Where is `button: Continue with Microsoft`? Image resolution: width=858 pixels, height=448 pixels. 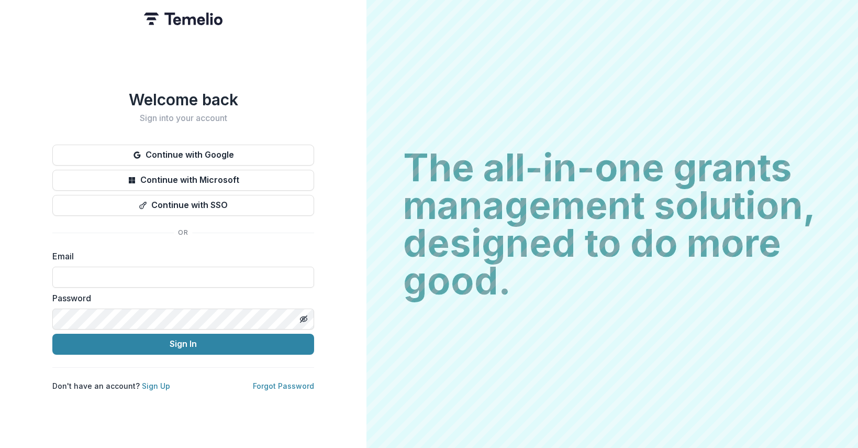
button: Continue with Microsoft is located at coordinates (183, 180).